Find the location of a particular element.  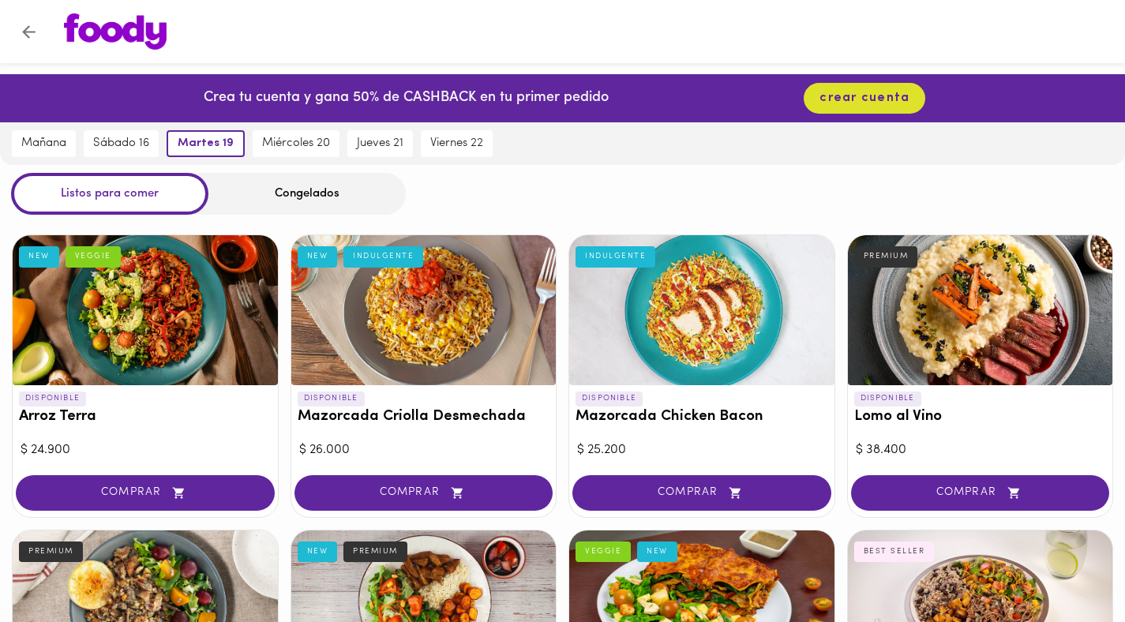

h3: Mazorcada Criolla Desmechada is located at coordinates (424, 417).